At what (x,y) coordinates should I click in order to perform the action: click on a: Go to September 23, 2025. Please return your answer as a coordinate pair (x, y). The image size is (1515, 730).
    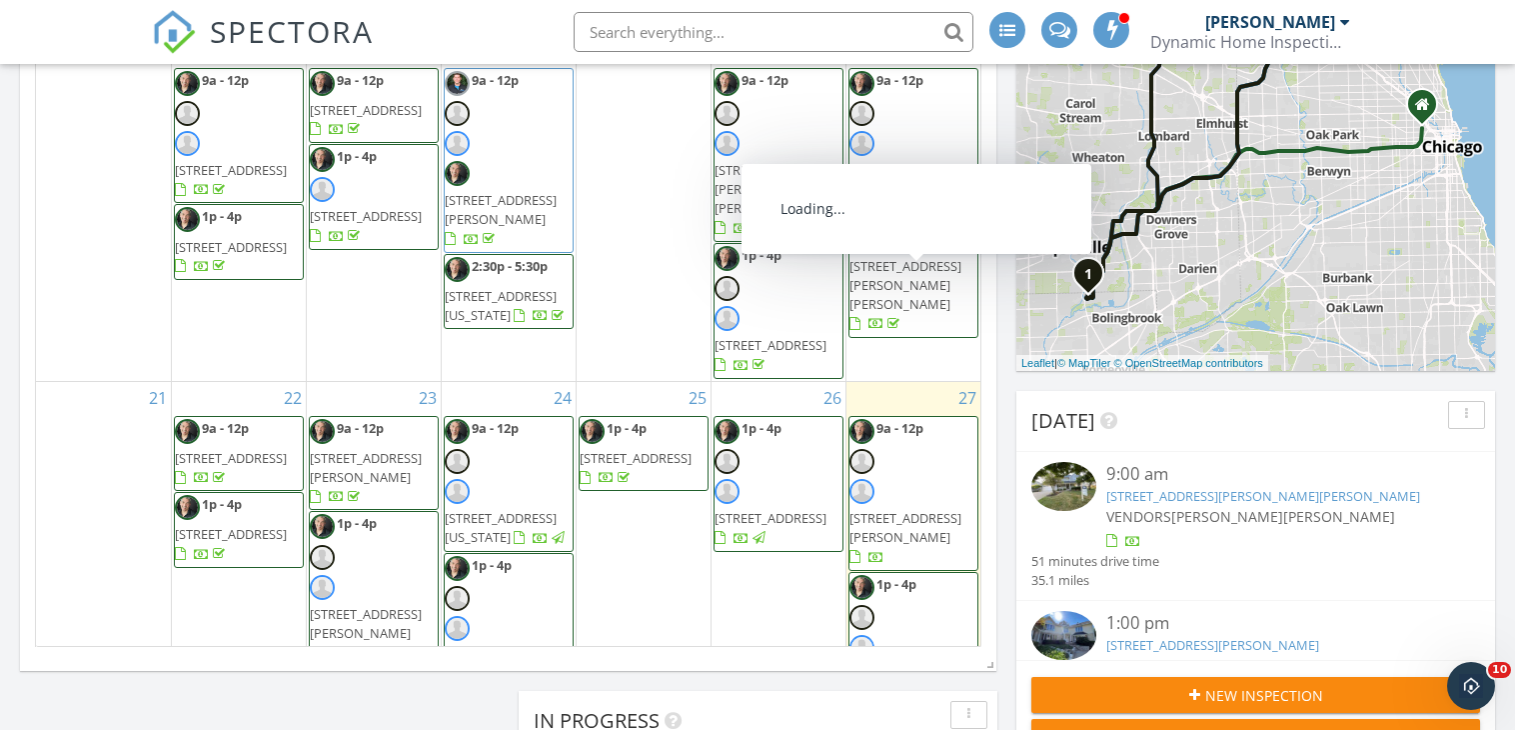
    Looking at the image, I should click on (428, 398).